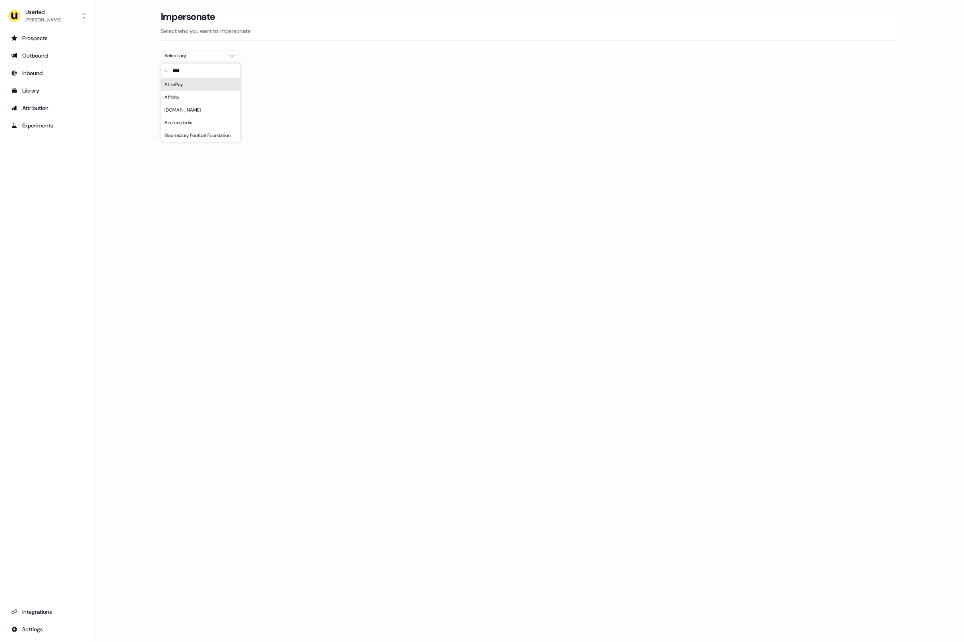 The height and width of the screenshot is (642, 964). I want to click on div: Affinity, so click(201, 97).